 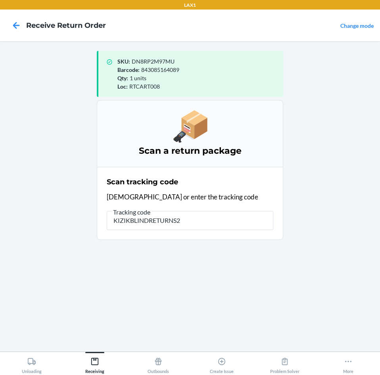 What do you see at coordinates (144, 86) in the screenshot?
I see `span: RTCART008` at bounding box center [144, 86].